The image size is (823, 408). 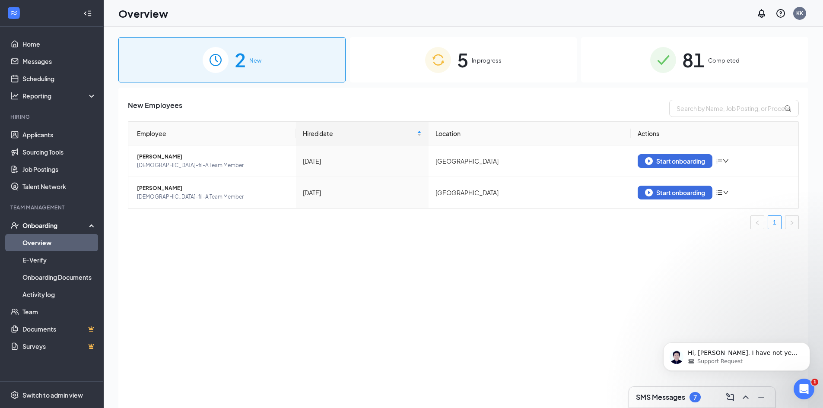 What do you see at coordinates (56, 225) in the screenshot?
I see `div: Onboarding` at bounding box center [56, 225].